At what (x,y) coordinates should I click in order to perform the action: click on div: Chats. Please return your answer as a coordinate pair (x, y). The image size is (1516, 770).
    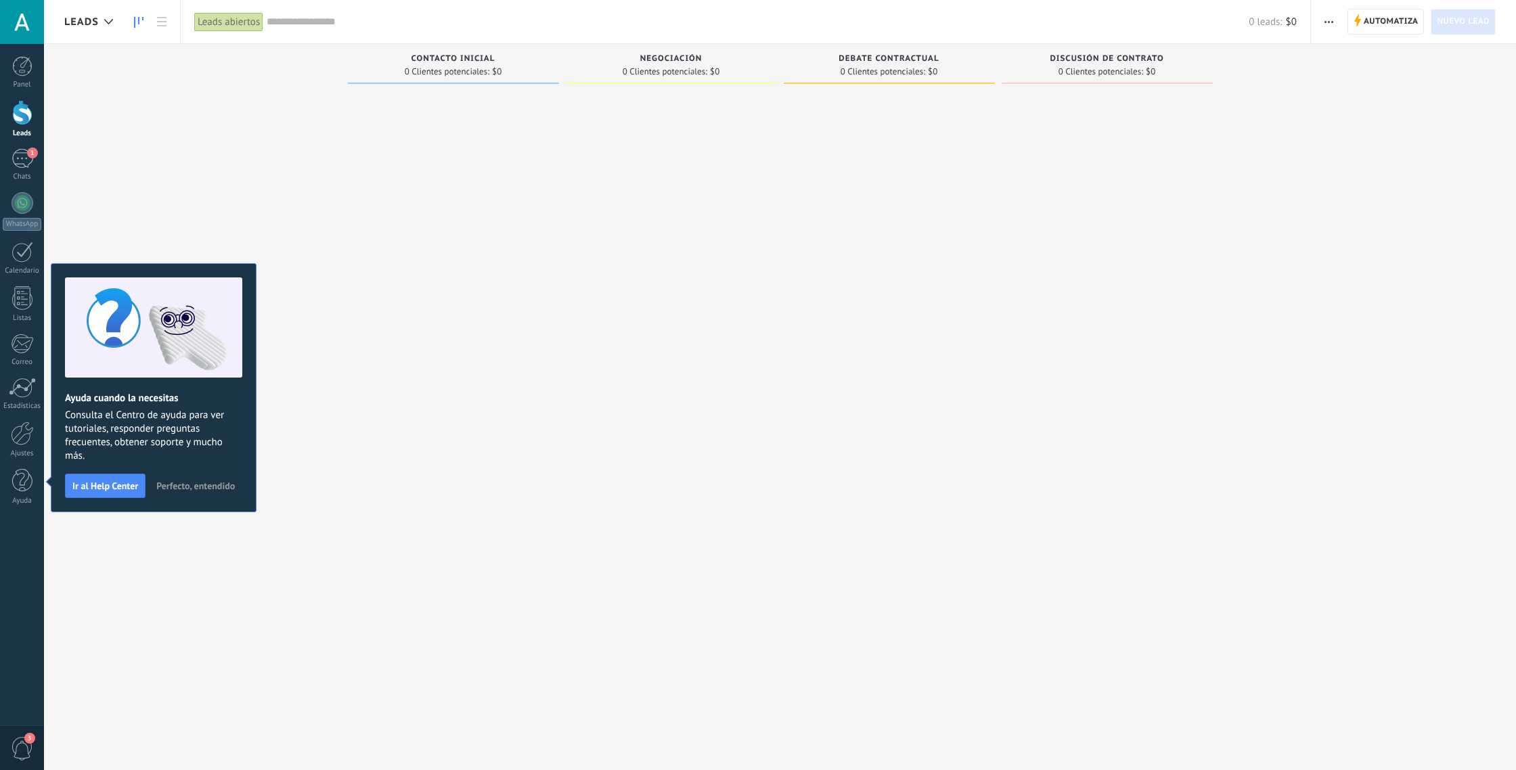
    Looking at the image, I should click on (22, 177).